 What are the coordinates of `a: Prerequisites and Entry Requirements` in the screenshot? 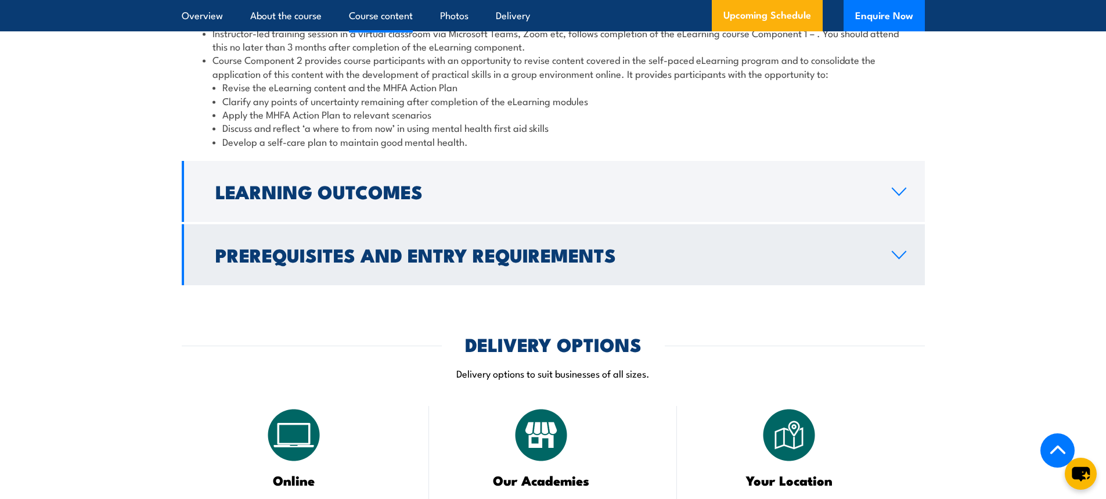 It's located at (553, 254).